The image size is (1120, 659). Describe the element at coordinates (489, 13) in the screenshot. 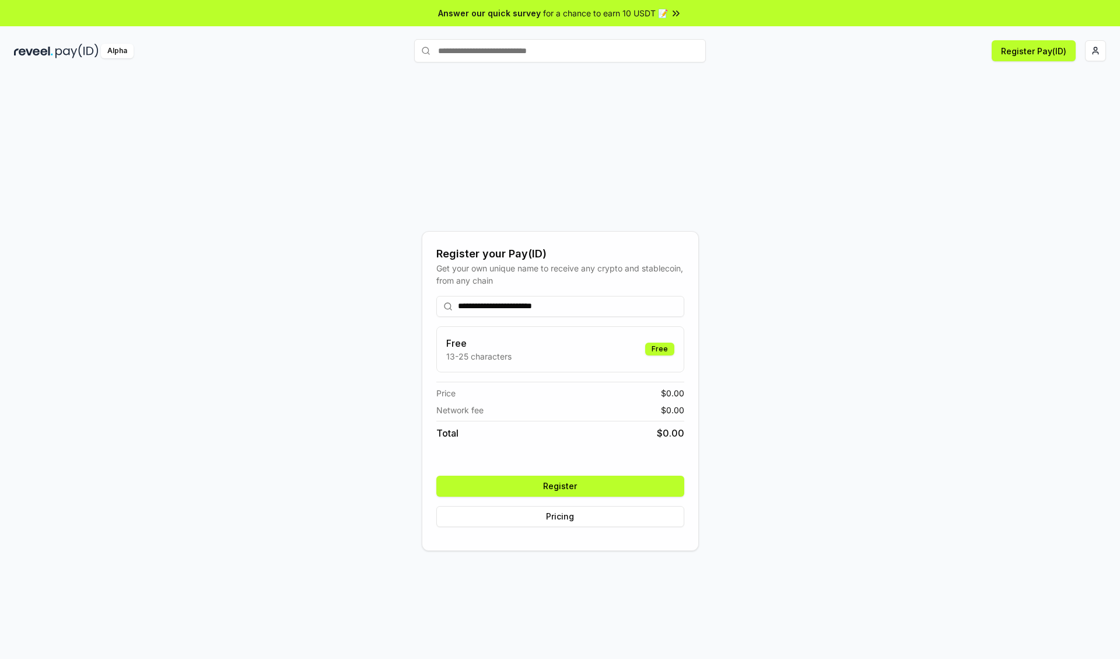

I see `span: Answer our quick survey` at that location.